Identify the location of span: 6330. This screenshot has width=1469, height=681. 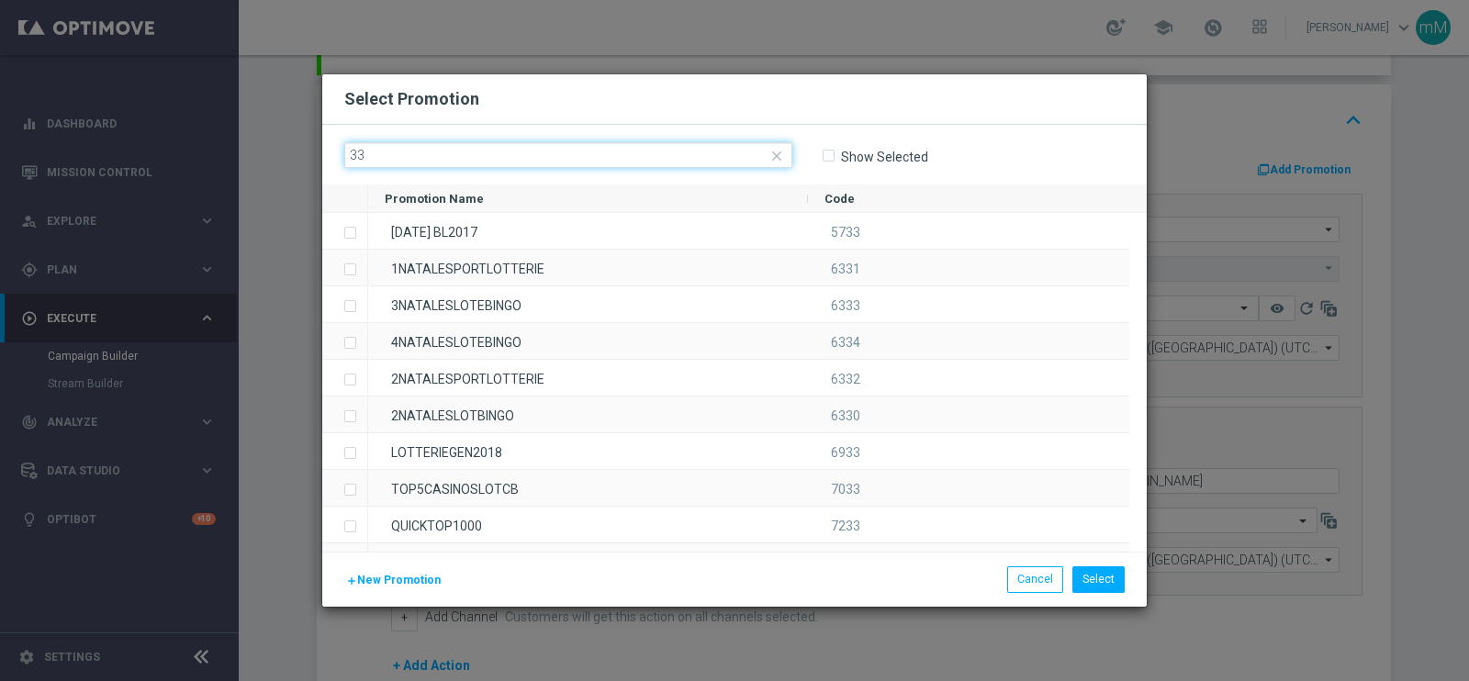
(845, 416).